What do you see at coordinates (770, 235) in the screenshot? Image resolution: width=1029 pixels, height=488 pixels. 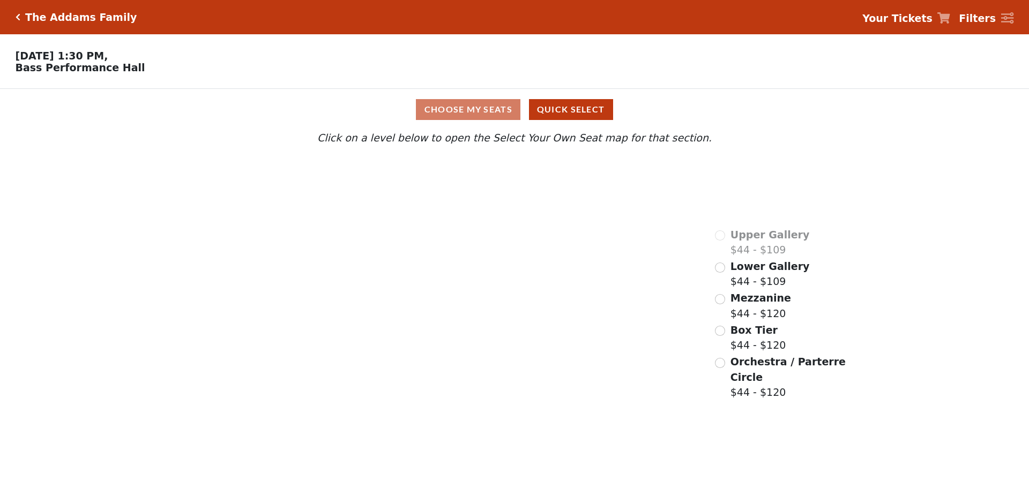 I see `span: Upper Gallery` at bounding box center [770, 235].